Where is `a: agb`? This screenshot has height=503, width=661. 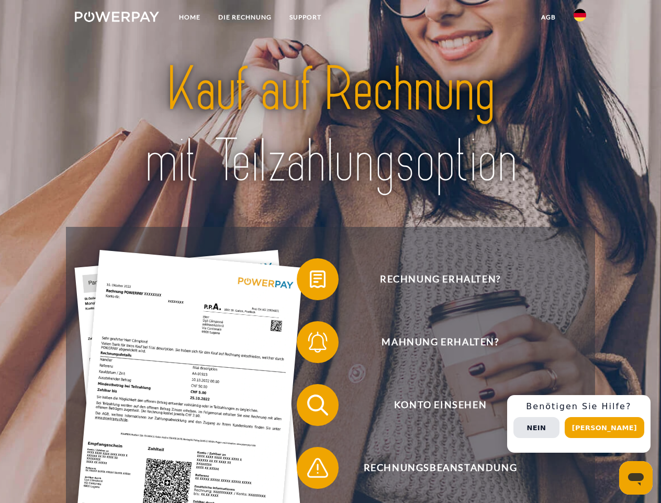 a: agb is located at coordinates (549, 17).